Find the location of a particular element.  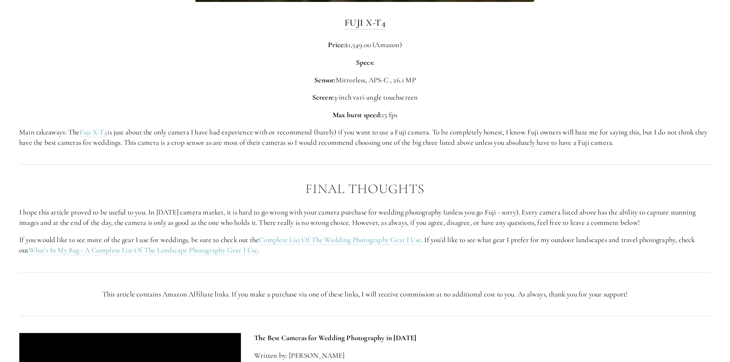

strong: Sensor: is located at coordinates (325, 80).